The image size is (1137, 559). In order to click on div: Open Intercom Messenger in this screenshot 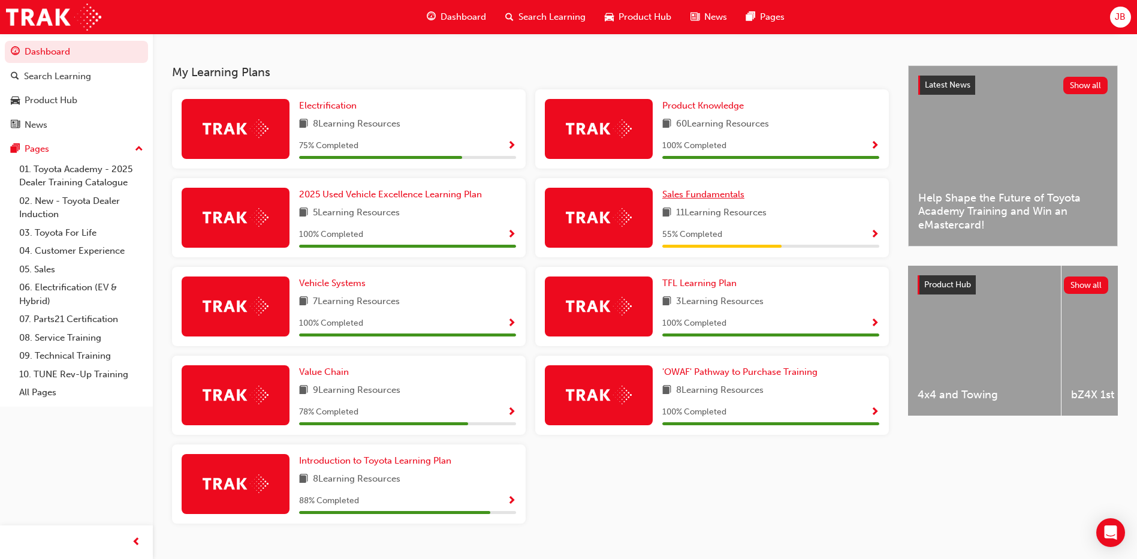, I will do `click(1111, 532)`.